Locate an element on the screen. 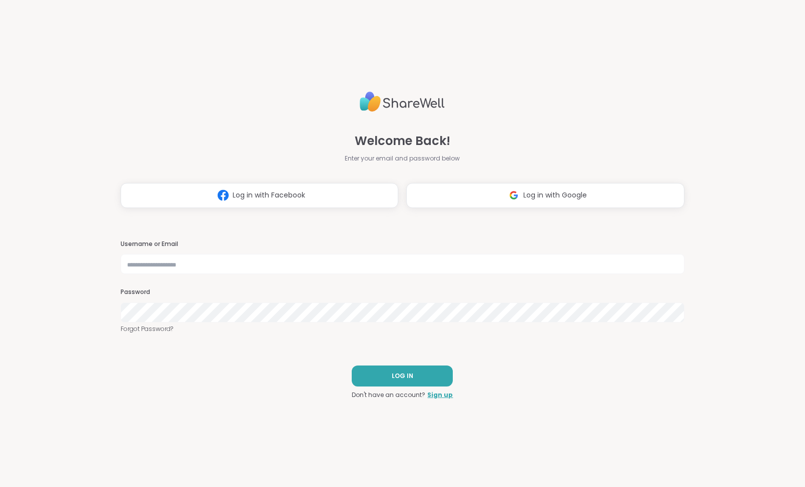 The height and width of the screenshot is (487, 805). span: LOG IN is located at coordinates (402, 376).